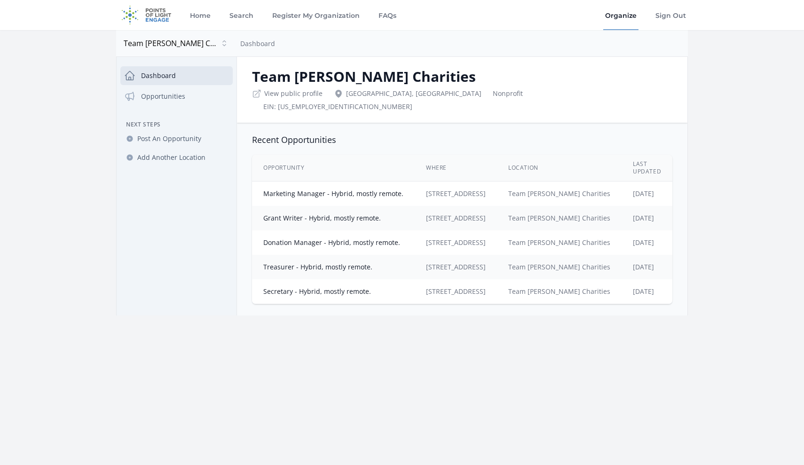  I want to click on div: Nonprofit, so click(507, 94).